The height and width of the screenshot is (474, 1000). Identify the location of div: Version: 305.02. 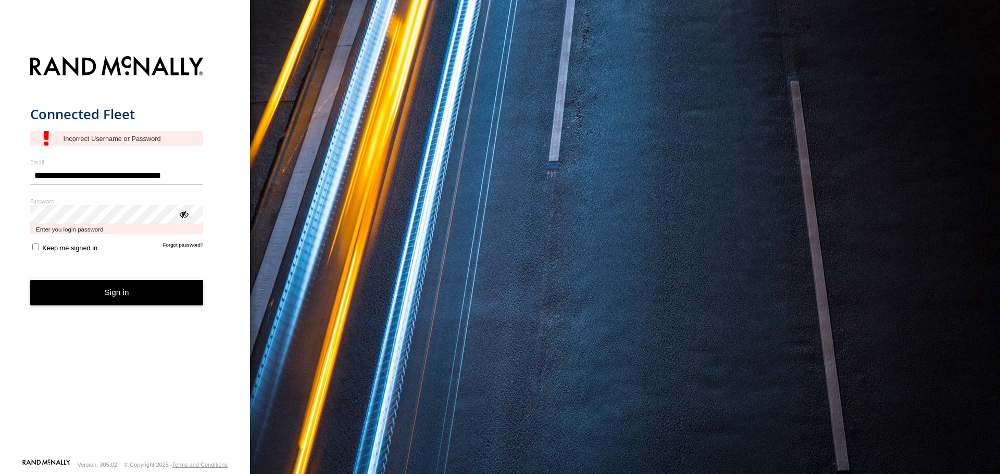
(97, 465).